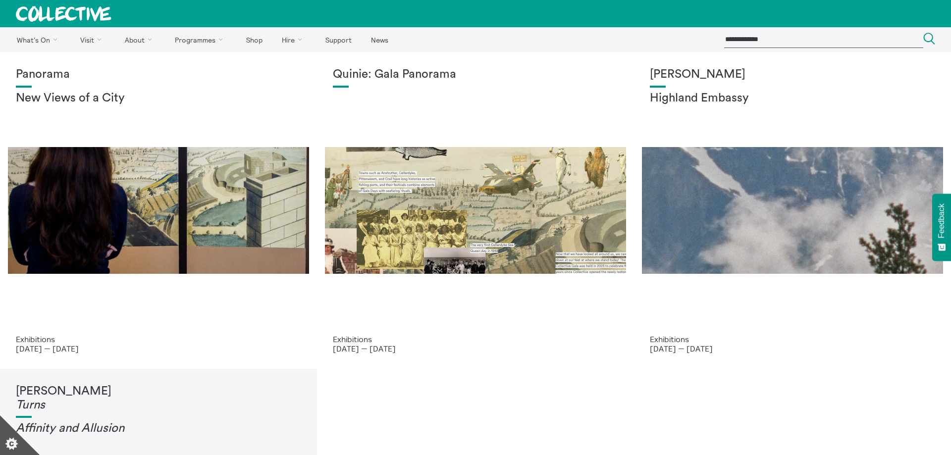 The height and width of the screenshot is (455, 951). What do you see at coordinates (792, 99) in the screenshot?
I see `h2: Highland Embassy` at bounding box center [792, 99].